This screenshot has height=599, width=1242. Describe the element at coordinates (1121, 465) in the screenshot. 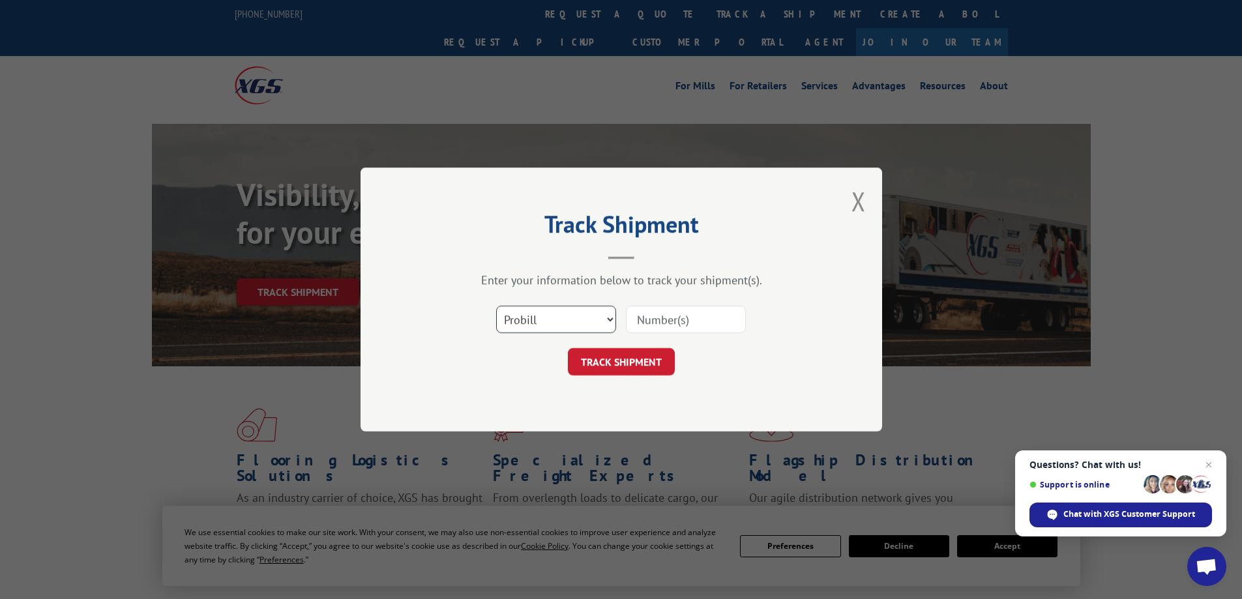

I see `span: Questions? Chat with us!` at that location.